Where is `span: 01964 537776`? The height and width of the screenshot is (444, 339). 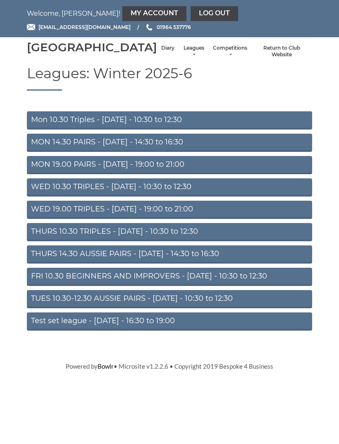 span: 01964 537776 is located at coordinates (174, 27).